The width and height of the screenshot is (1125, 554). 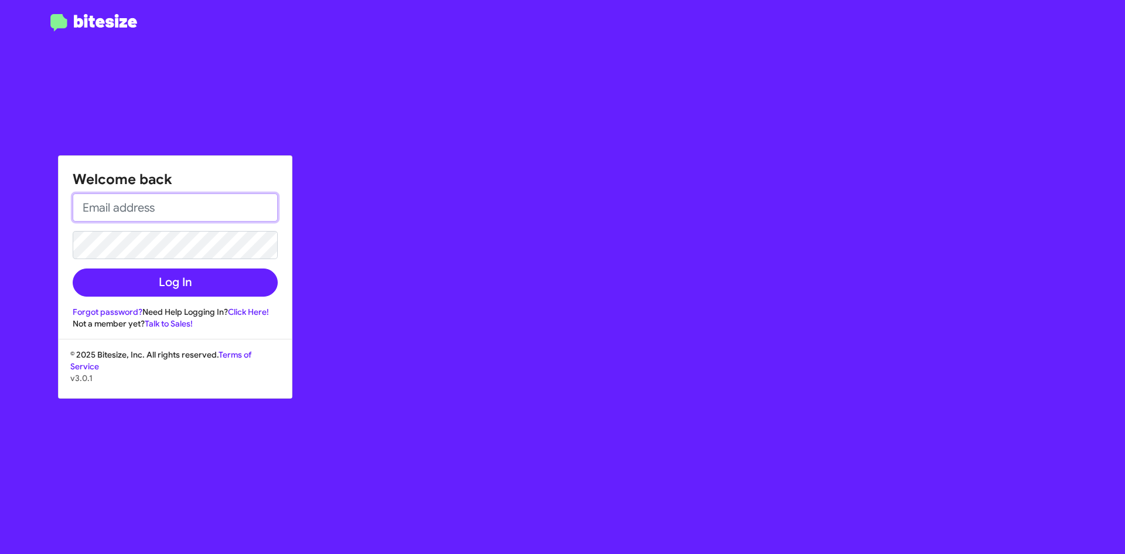 I want to click on a: Forgot password?, so click(x=107, y=312).